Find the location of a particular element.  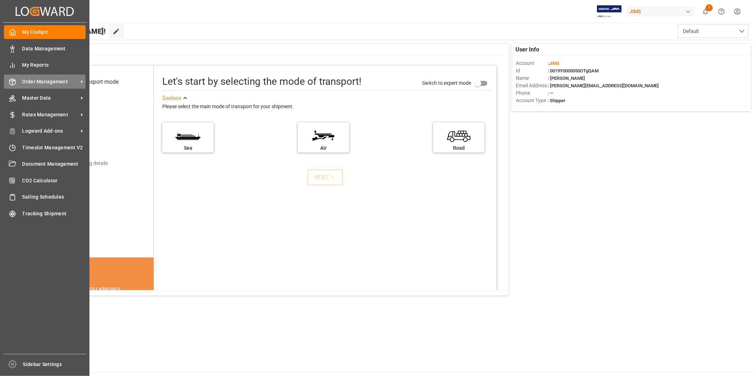

span: Data Management is located at coordinates (54, 49).